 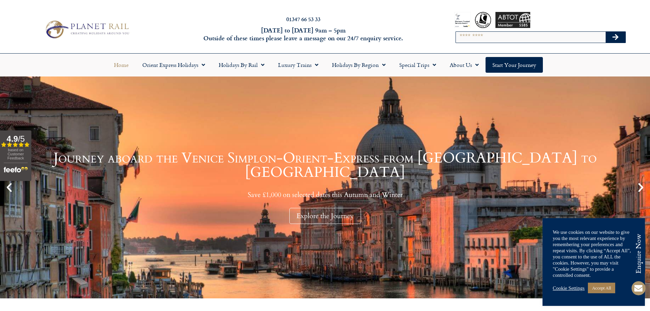 I want to click on div: Next slide, so click(x=641, y=187).